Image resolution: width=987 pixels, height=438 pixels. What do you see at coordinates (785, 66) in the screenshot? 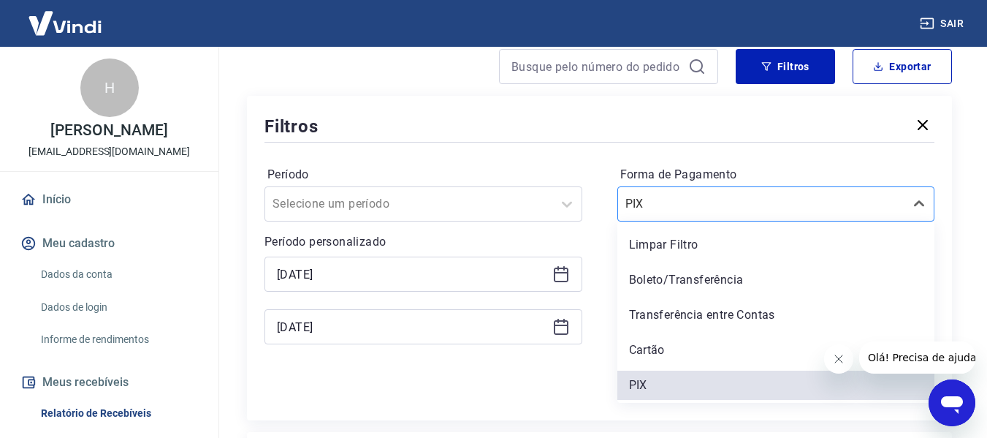
I see `button: Filtros` at bounding box center [785, 66].